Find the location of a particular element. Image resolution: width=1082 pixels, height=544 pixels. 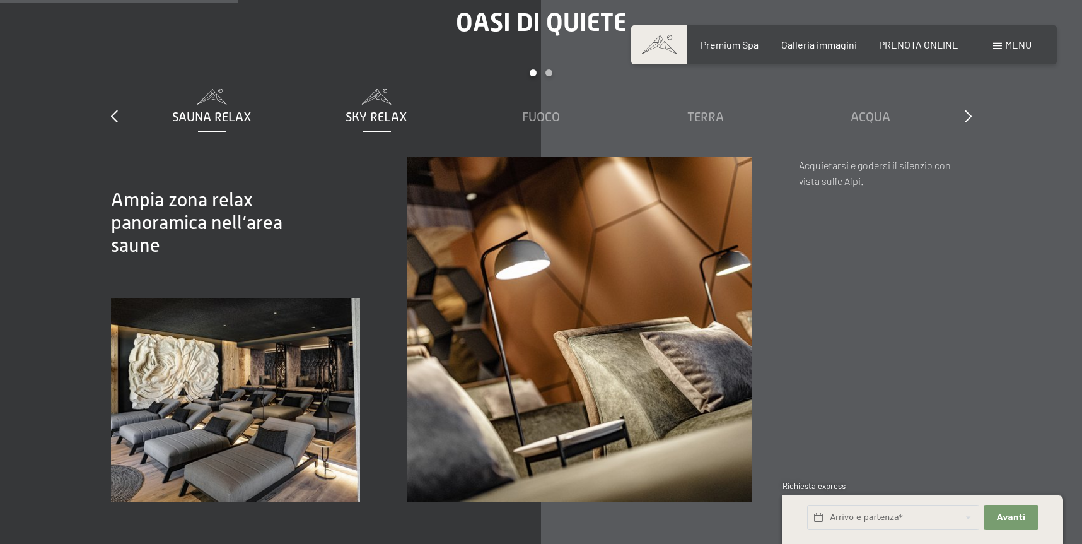

span: Galleria immagini is located at coordinates (819, 44).